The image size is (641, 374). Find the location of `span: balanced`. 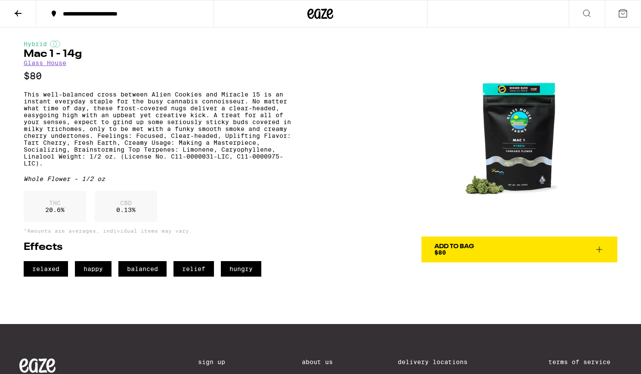

span: balanced is located at coordinates (142, 269).